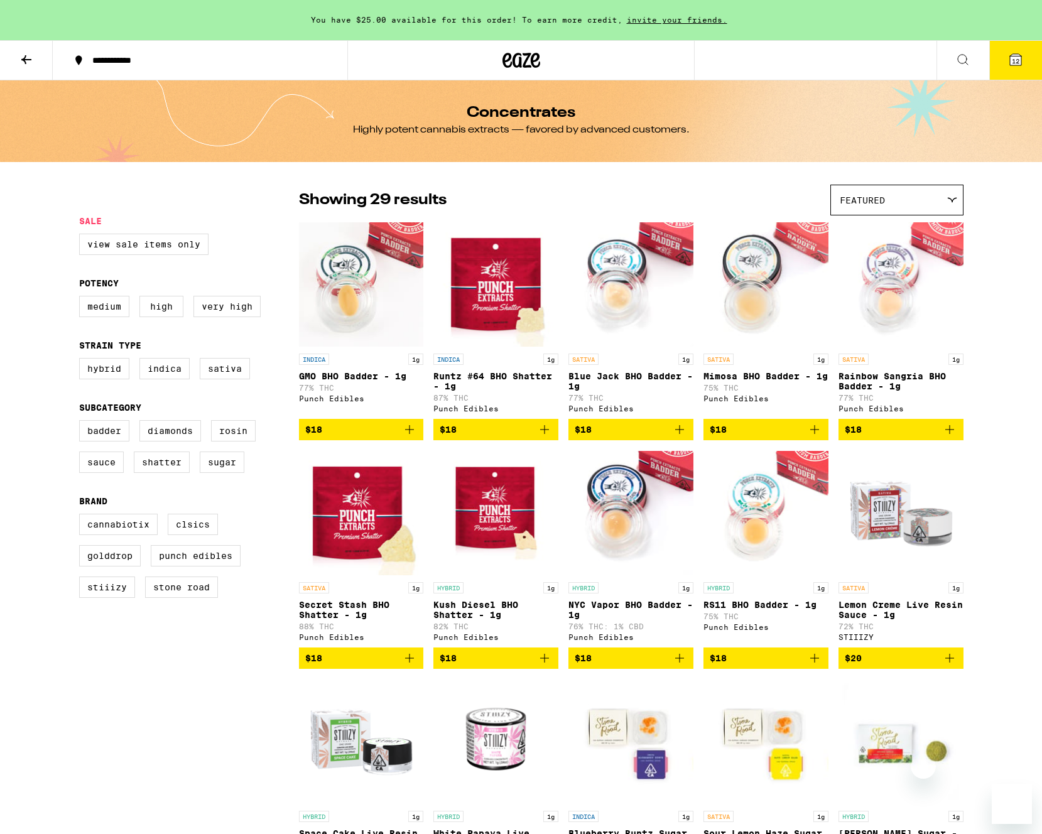  What do you see at coordinates (101, 462) in the screenshot?
I see `label: Sauce` at bounding box center [101, 462].